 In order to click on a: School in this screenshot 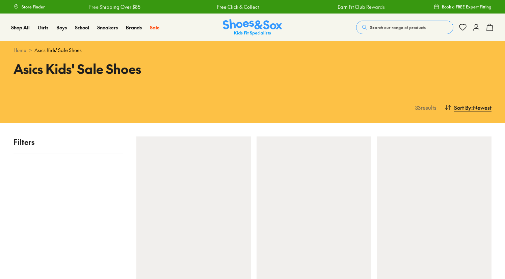, I will do `click(82, 27)`.